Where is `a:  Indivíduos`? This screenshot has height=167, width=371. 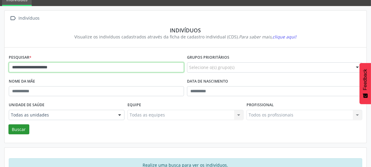
a:  Indivíduos is located at coordinates (25, 18).